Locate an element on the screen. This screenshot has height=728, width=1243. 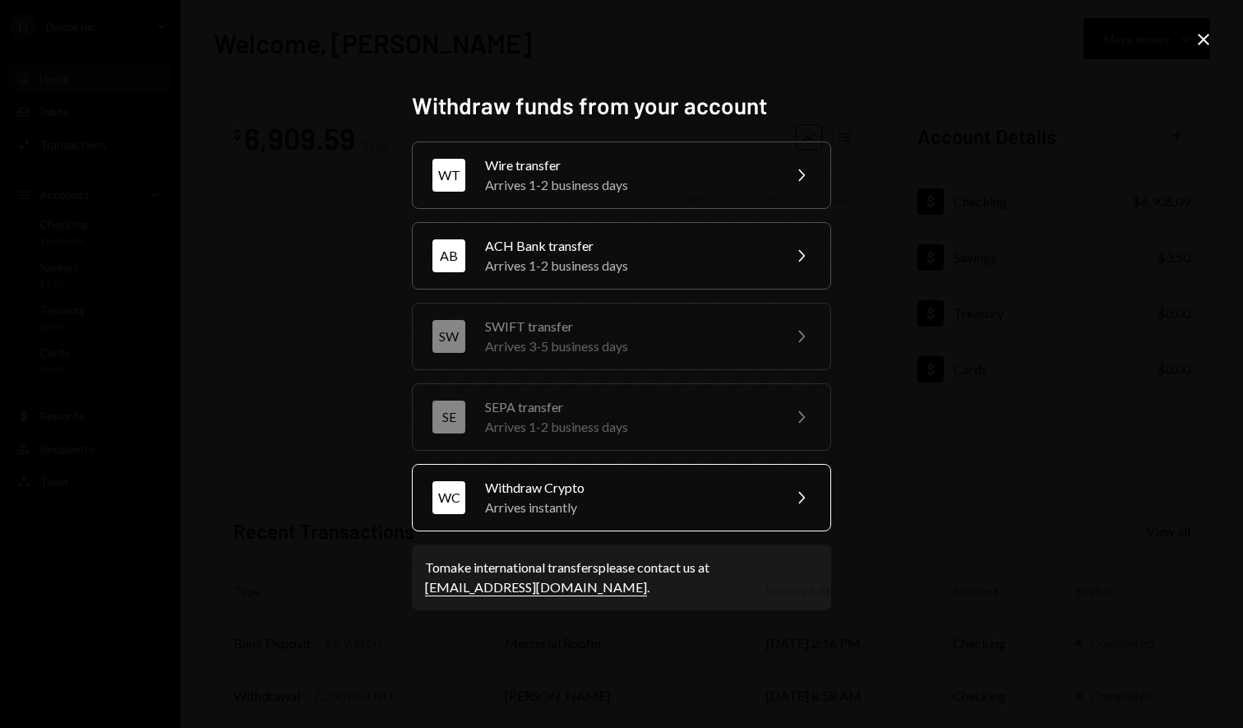
button: SWSWIFT transferArrives 3-5 business days is located at coordinates (622, 336).